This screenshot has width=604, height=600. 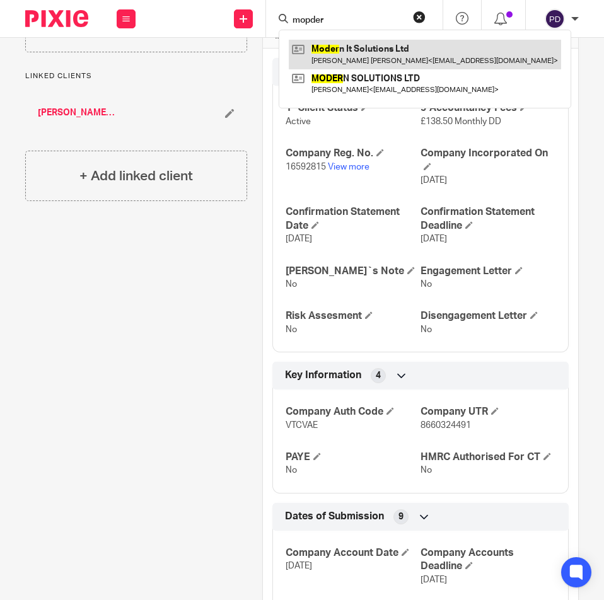 What do you see at coordinates (306, 167) in the screenshot?
I see `span: 16592815` at bounding box center [306, 167].